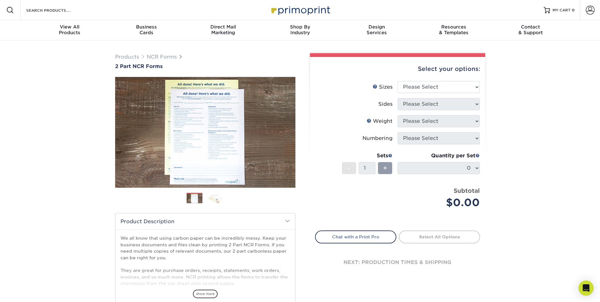 The height and width of the screenshot is (302, 600). Describe the element at coordinates (205, 294) in the screenshot. I see `span: show more` at that location.